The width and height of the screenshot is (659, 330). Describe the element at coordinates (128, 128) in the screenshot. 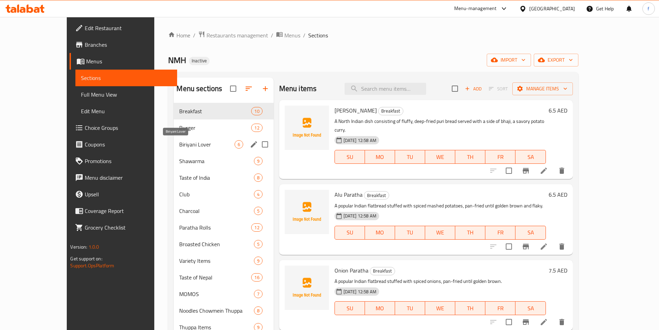

I see `span: Choice Groups` at that location.